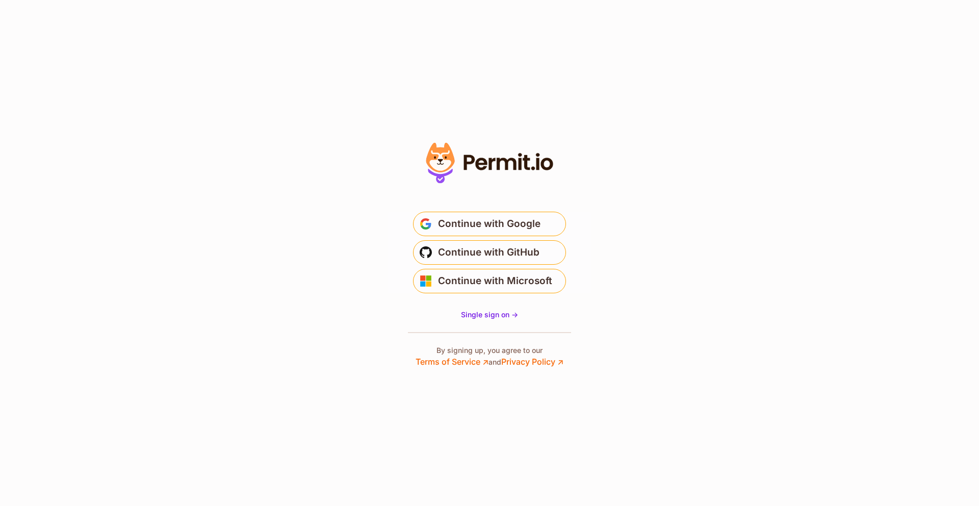 This screenshot has width=979, height=506. Describe the element at coordinates (495, 281) in the screenshot. I see `span: Continue with Microsoft` at that location.